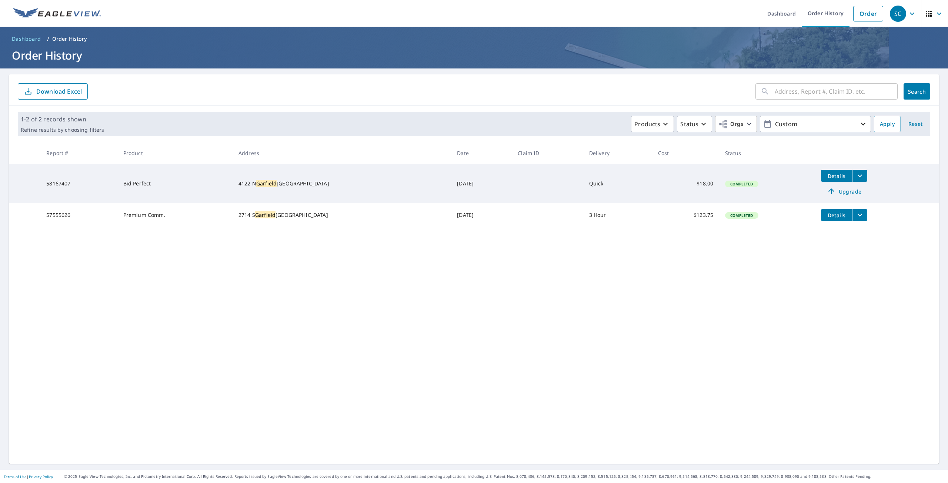 This screenshot has width=948, height=483. What do you see at coordinates (685, 184) in the screenshot?
I see `td: $18.00` at bounding box center [685, 184].